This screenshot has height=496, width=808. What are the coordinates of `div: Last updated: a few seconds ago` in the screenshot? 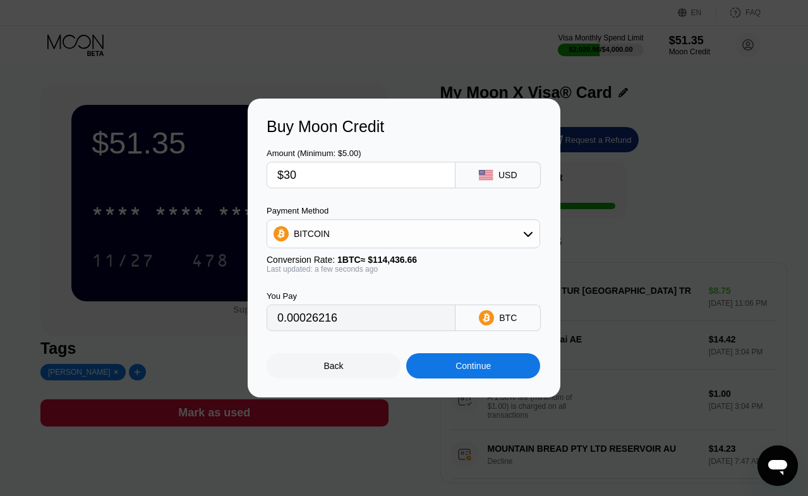 It's located at (403, 269).